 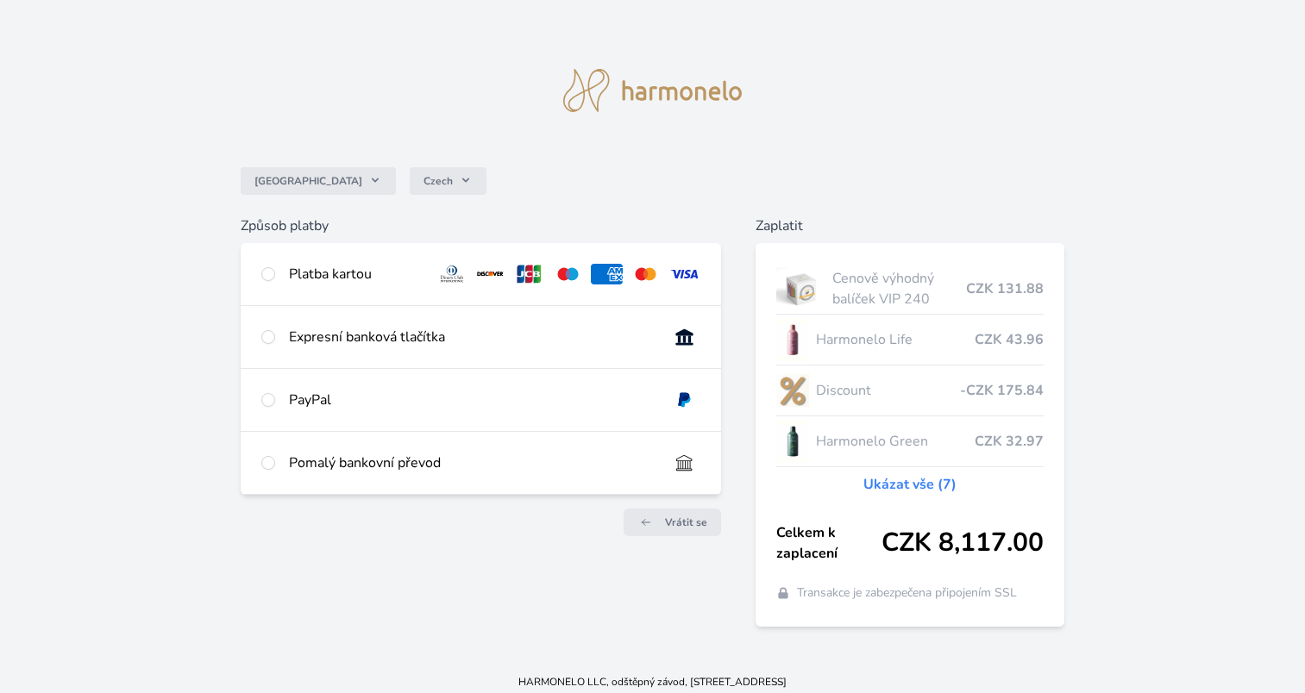 I want to click on img: paypal.svg, so click(x=684, y=400).